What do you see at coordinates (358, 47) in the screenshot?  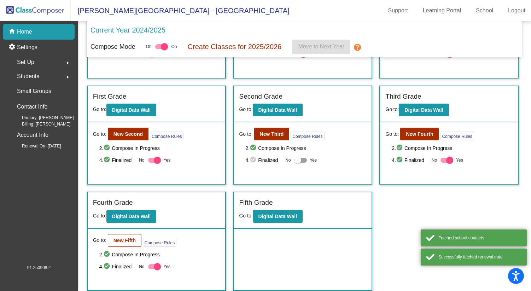 I see `mat-icon: help` at bounding box center [358, 47].